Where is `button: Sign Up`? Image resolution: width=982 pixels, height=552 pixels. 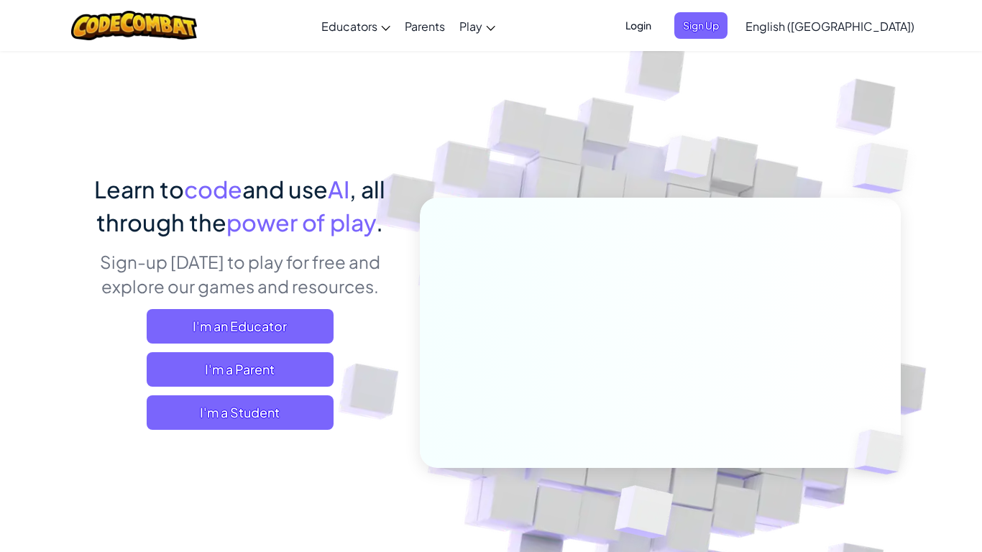
button: Sign Up is located at coordinates (701, 25).